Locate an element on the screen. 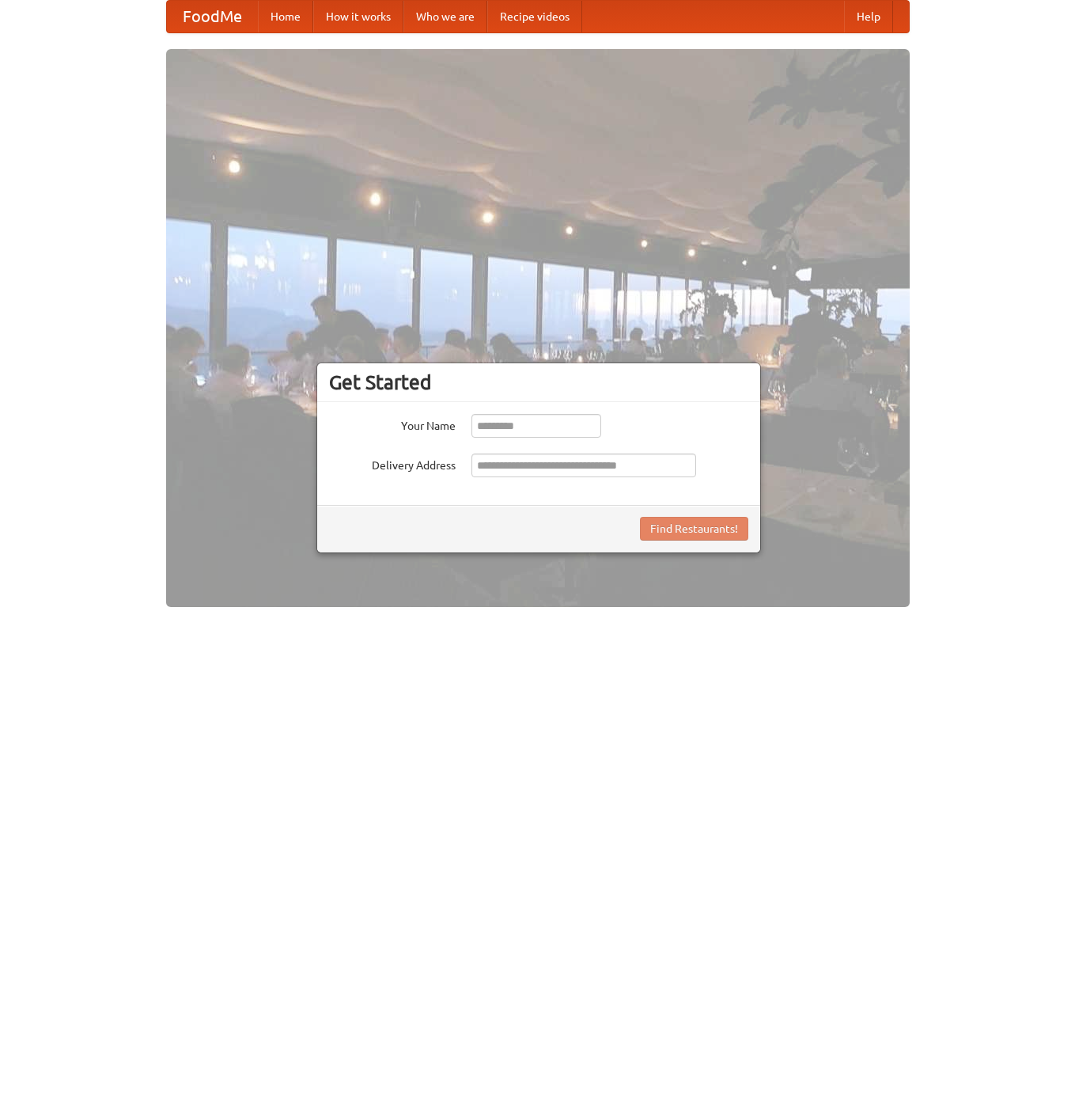 The width and height of the screenshot is (1075, 1120). a: How it works is located at coordinates (358, 17).